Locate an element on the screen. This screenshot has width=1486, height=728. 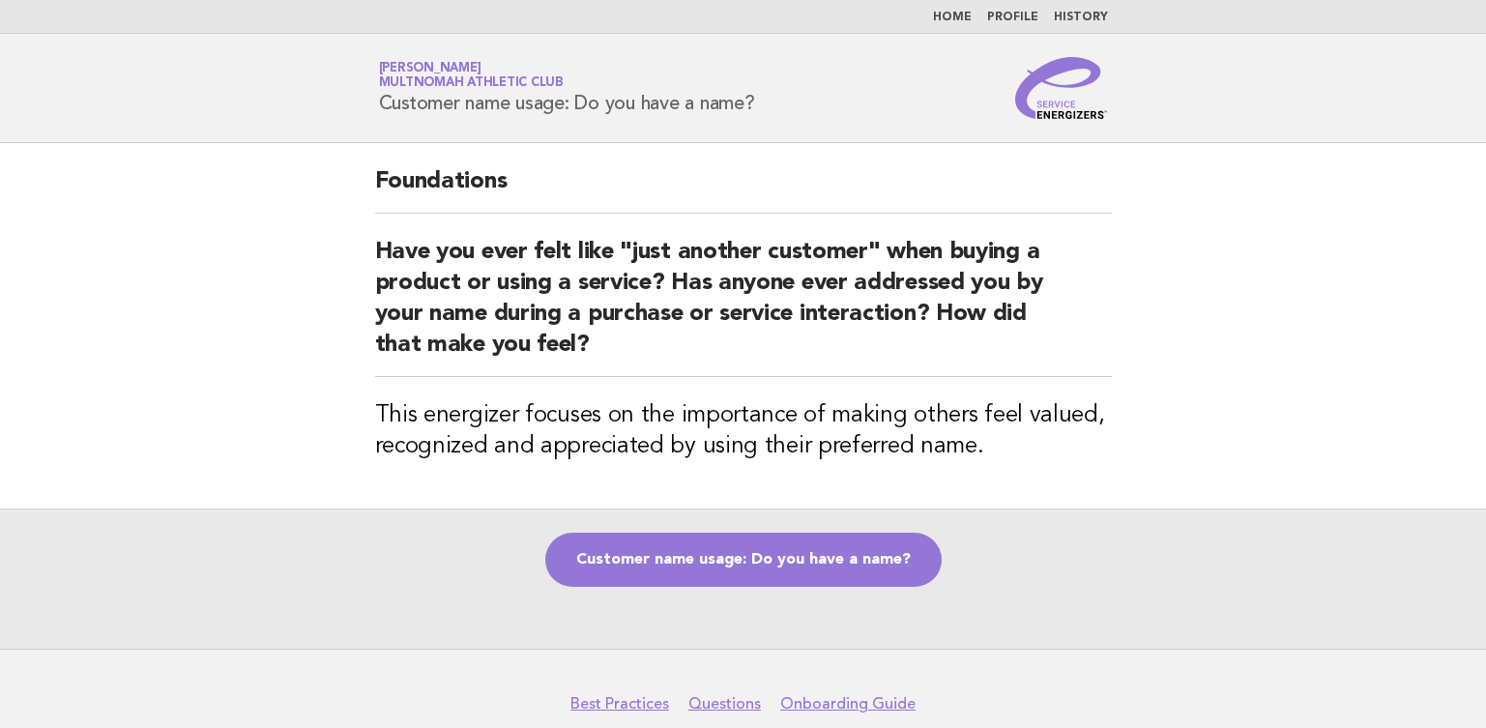
a: Best Practices is located at coordinates (620, 704).